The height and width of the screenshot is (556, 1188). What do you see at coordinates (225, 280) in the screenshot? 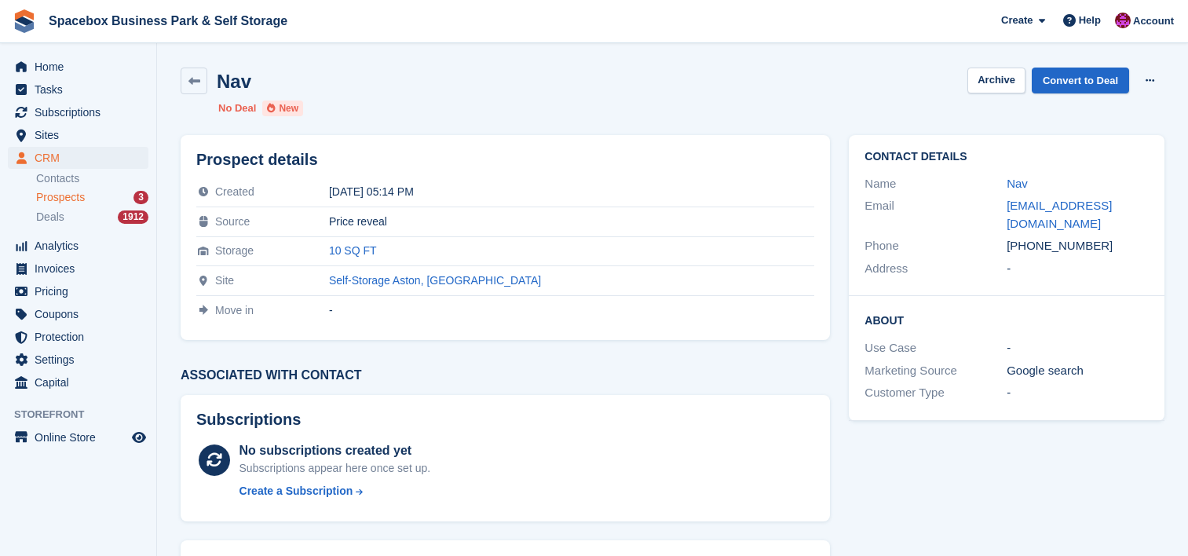
I see `span: Site` at bounding box center [225, 280].